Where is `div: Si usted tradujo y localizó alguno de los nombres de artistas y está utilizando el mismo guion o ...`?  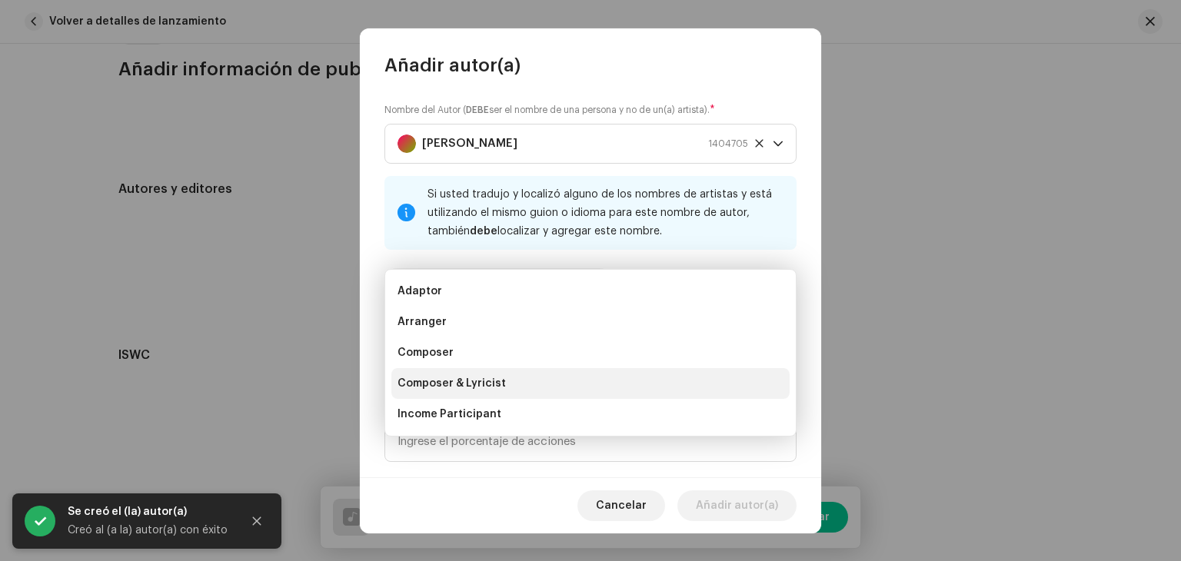 div: Si usted tradujo y localizó alguno de los nombres de artistas y está utilizando el mismo guion o ... is located at coordinates (606, 213).